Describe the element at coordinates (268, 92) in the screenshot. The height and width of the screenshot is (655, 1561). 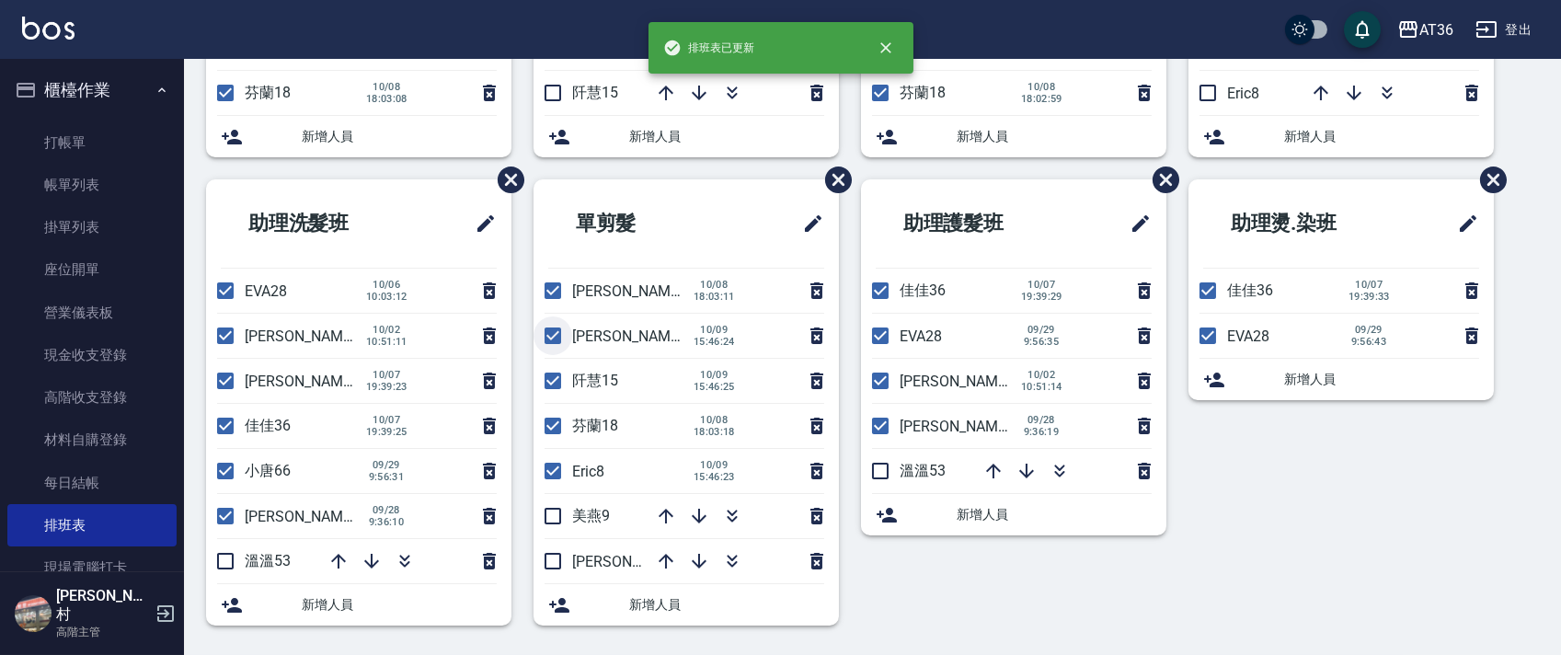
I see `span: 芬蘭18` at that location.